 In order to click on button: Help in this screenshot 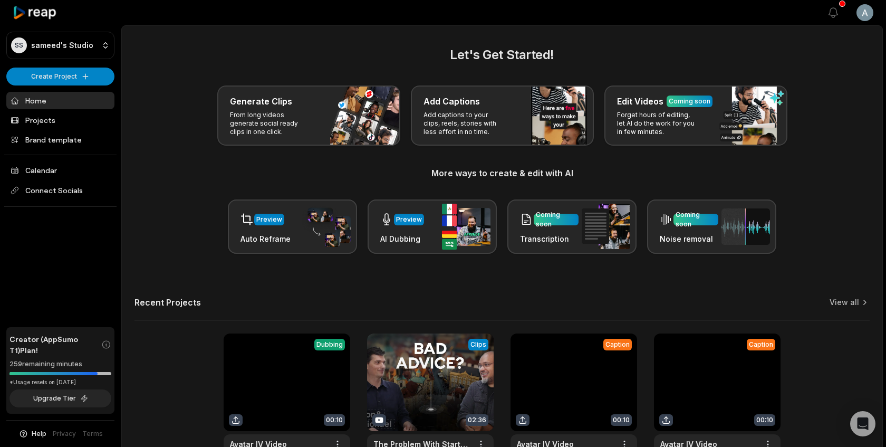, I will do `click(32, 434)`.